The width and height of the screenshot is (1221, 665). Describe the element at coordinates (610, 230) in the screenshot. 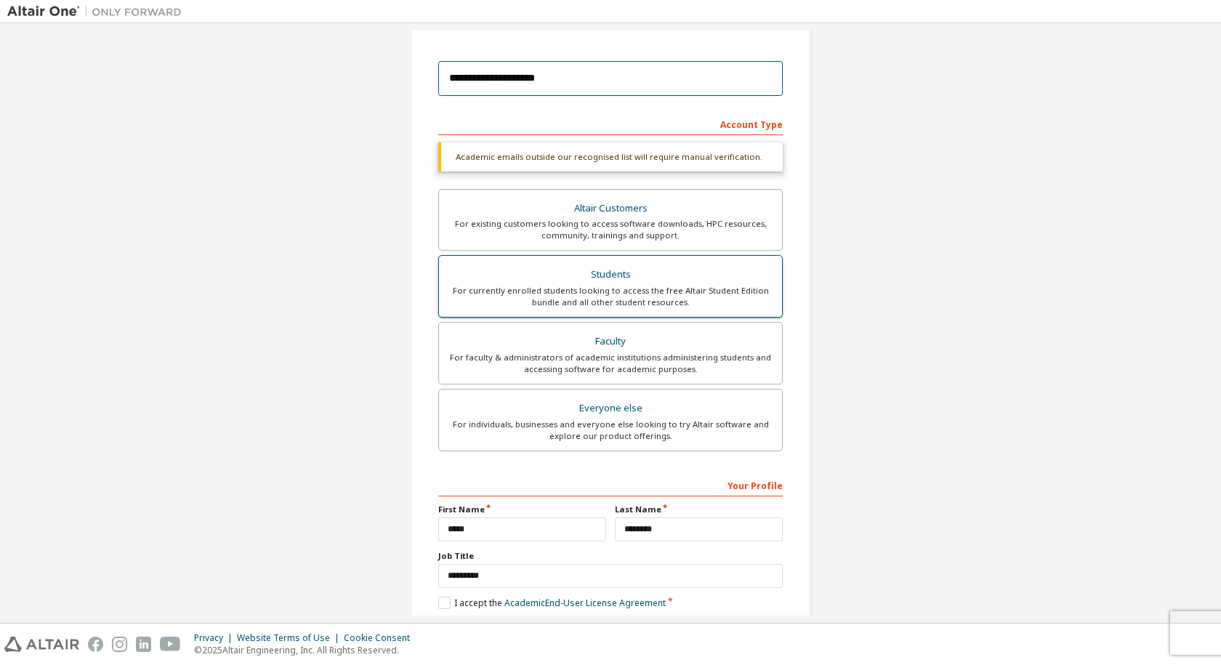

I see `div: For existing customers looking to access software downloads, HPC resources, community, trainings ...` at that location.